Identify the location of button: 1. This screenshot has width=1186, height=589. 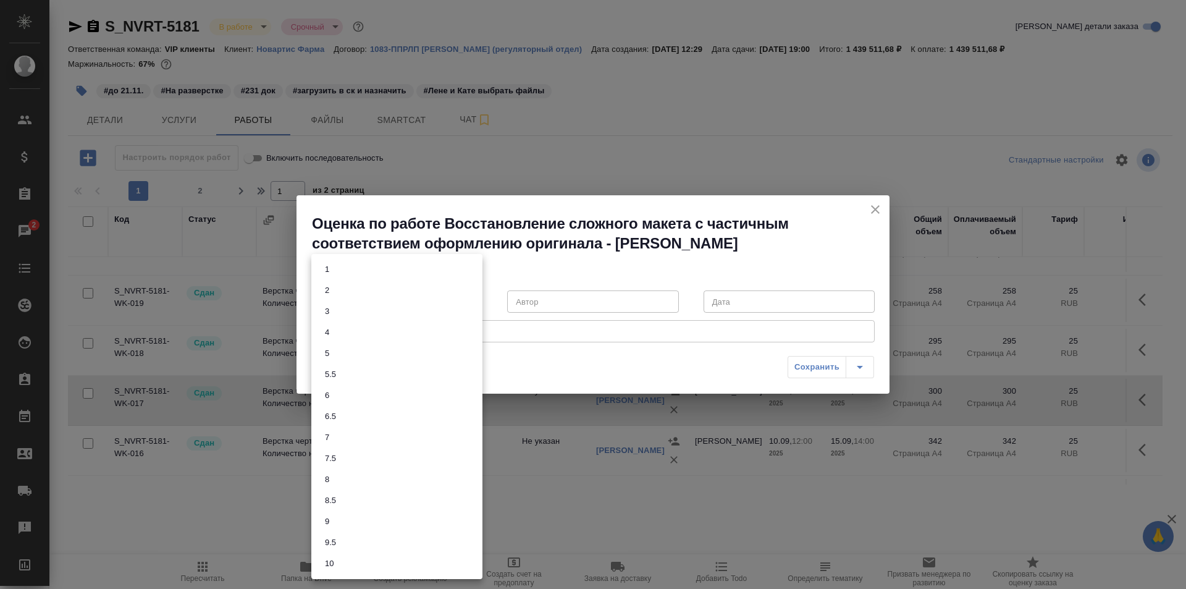
(327, 269).